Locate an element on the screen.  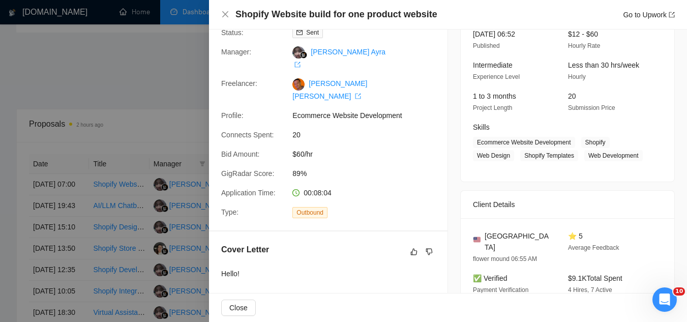
span: Close is located at coordinates (239, 308).